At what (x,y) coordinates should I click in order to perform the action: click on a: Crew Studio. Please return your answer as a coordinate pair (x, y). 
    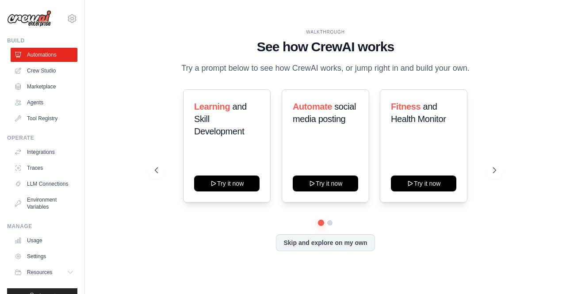
    Looking at the image, I should click on (44, 71).